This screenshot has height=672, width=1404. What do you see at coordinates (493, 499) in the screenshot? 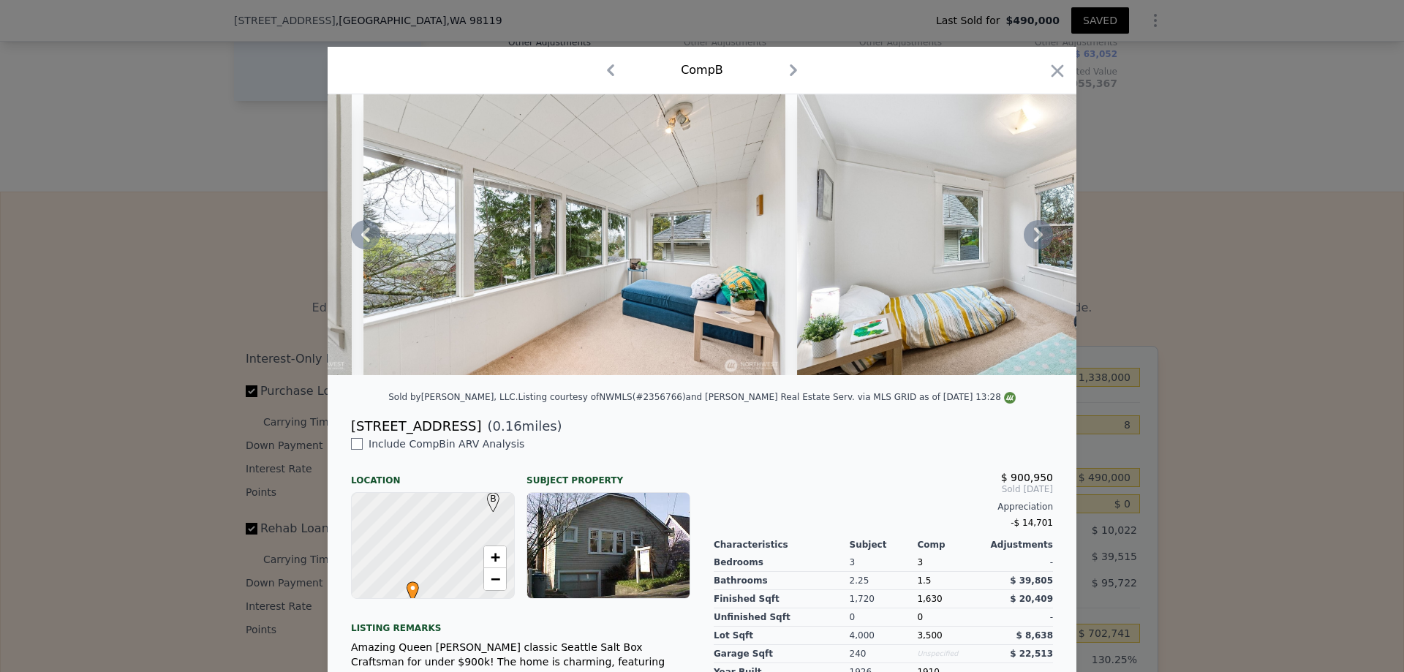
I see `span: B` at bounding box center [493, 499].